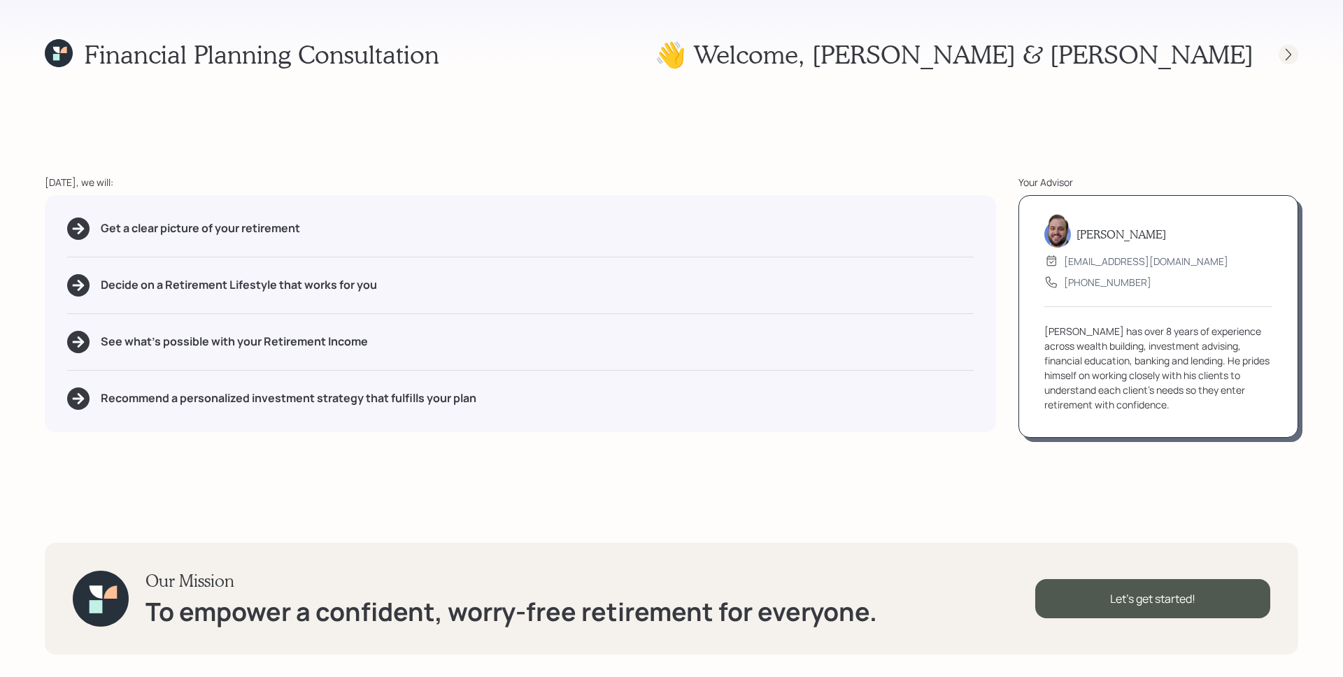 Image resolution: width=1343 pixels, height=677 pixels. What do you see at coordinates (234, 341) in the screenshot?
I see `h5: See what's possible with your Retirement Income` at bounding box center [234, 341].